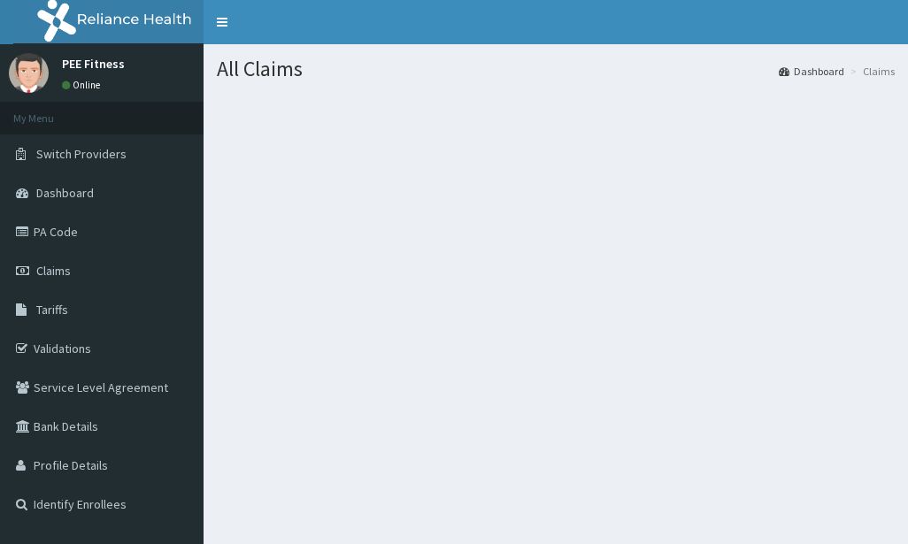 This screenshot has width=908, height=544. I want to click on span: Claims, so click(53, 271).